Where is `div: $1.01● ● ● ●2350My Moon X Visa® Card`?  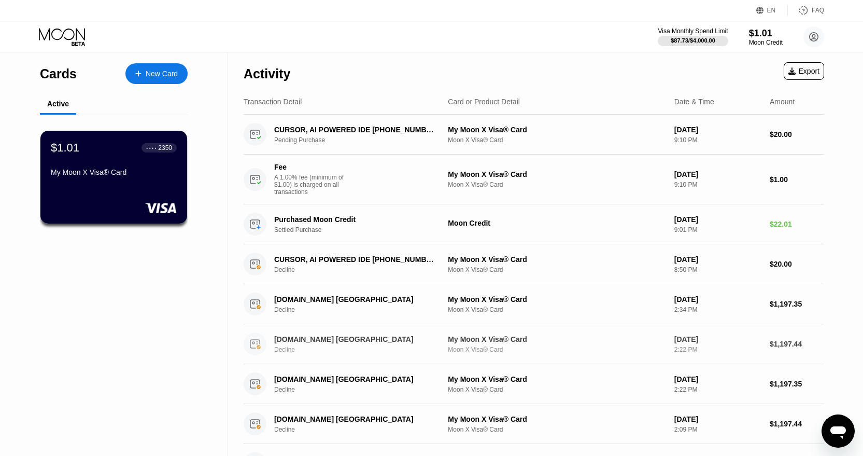 div: $1.01● ● ● ●2350My Moon X Visa® Card is located at coordinates (114, 177).